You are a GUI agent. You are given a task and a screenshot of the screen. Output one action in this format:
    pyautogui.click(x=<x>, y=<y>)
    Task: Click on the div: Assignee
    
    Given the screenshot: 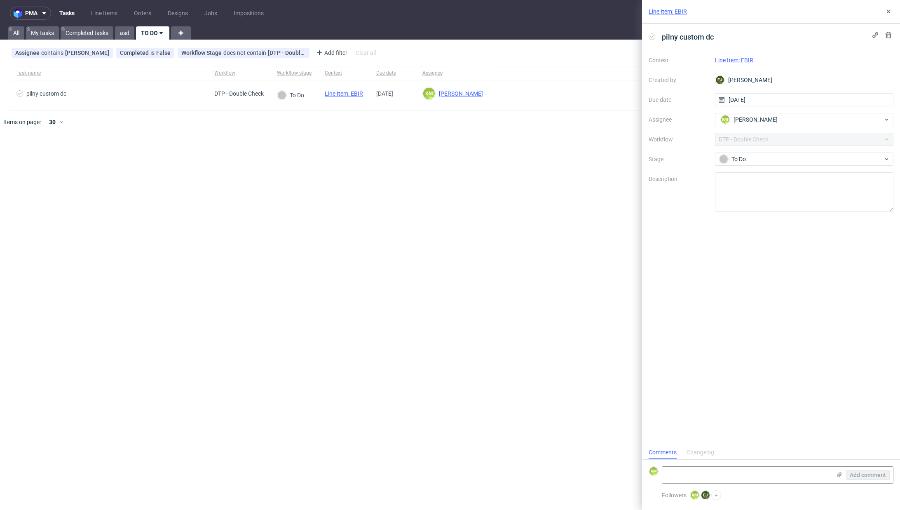 What is the action you would take?
    pyautogui.click(x=432, y=73)
    